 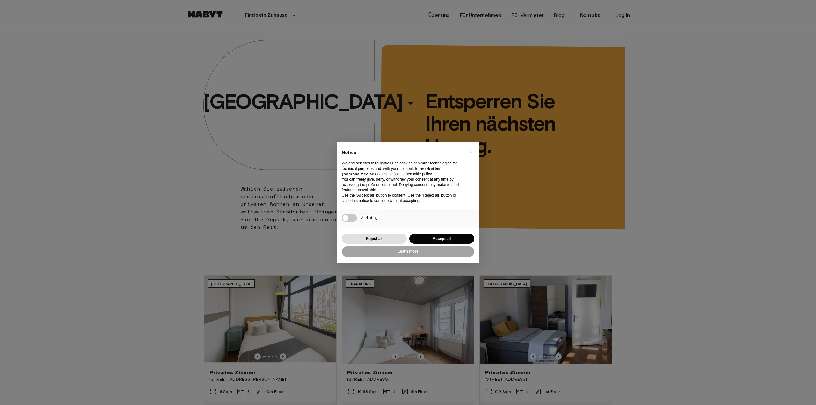 What do you see at coordinates (421, 174) in the screenshot?
I see `a: cookie policy` at bounding box center [421, 174].